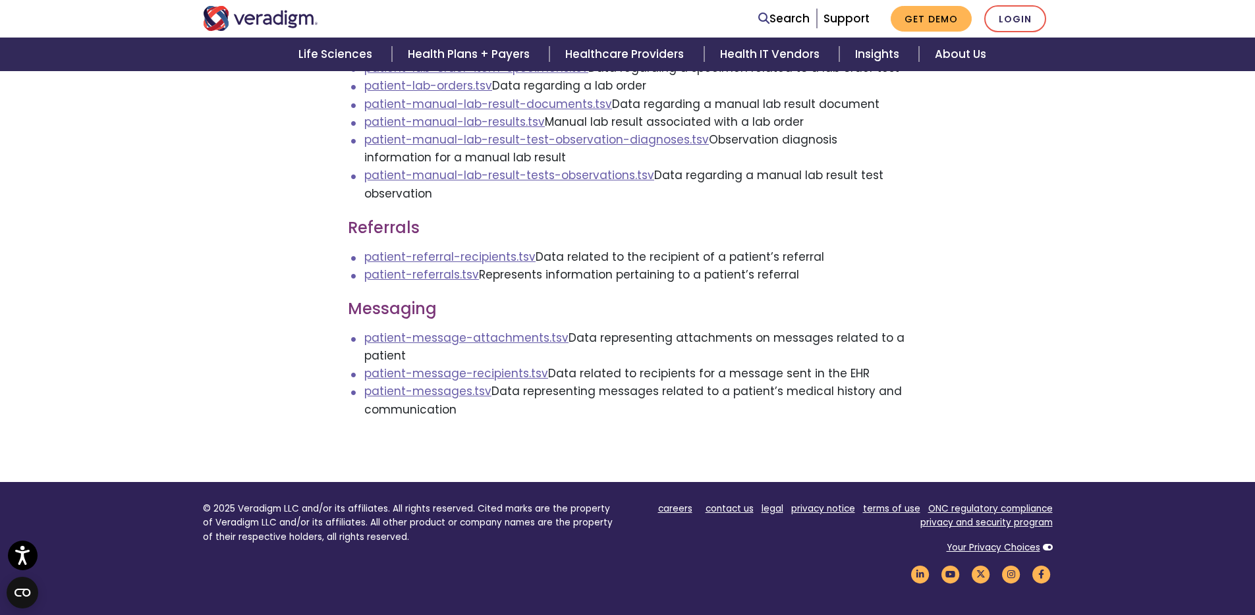 Image resolution: width=1255 pixels, height=615 pixels. Describe the element at coordinates (626, 54) in the screenshot. I see `a: Healthcare Providers` at that location.